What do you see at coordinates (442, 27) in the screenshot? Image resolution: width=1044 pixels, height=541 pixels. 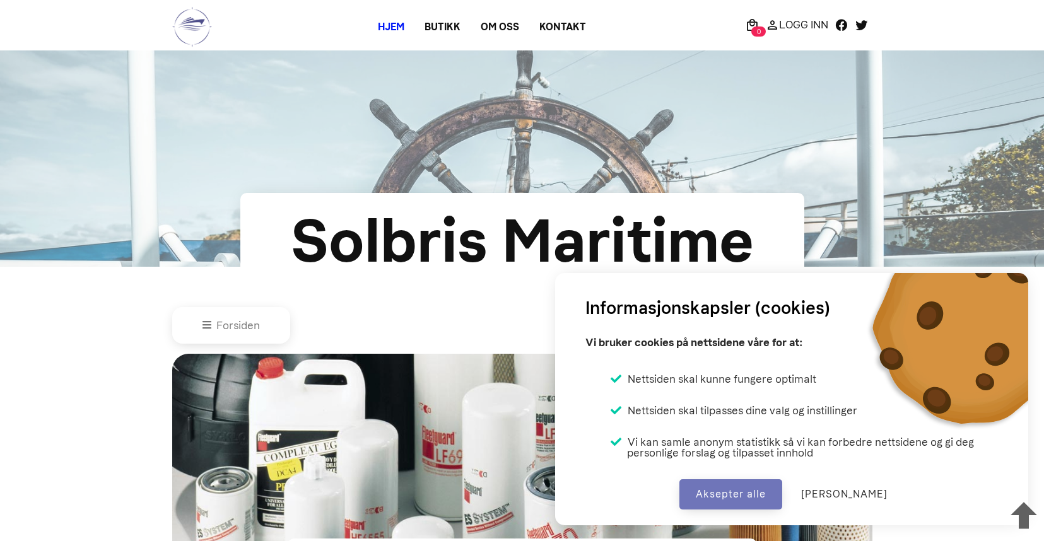 I see `a: Butikk` at bounding box center [442, 27].